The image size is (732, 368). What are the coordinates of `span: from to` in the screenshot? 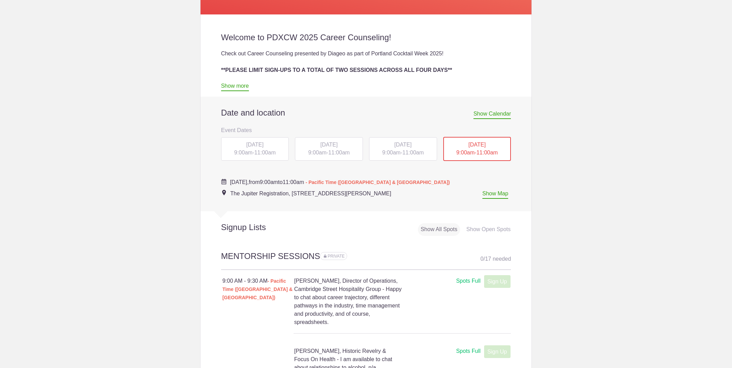 It's located at (340, 182).